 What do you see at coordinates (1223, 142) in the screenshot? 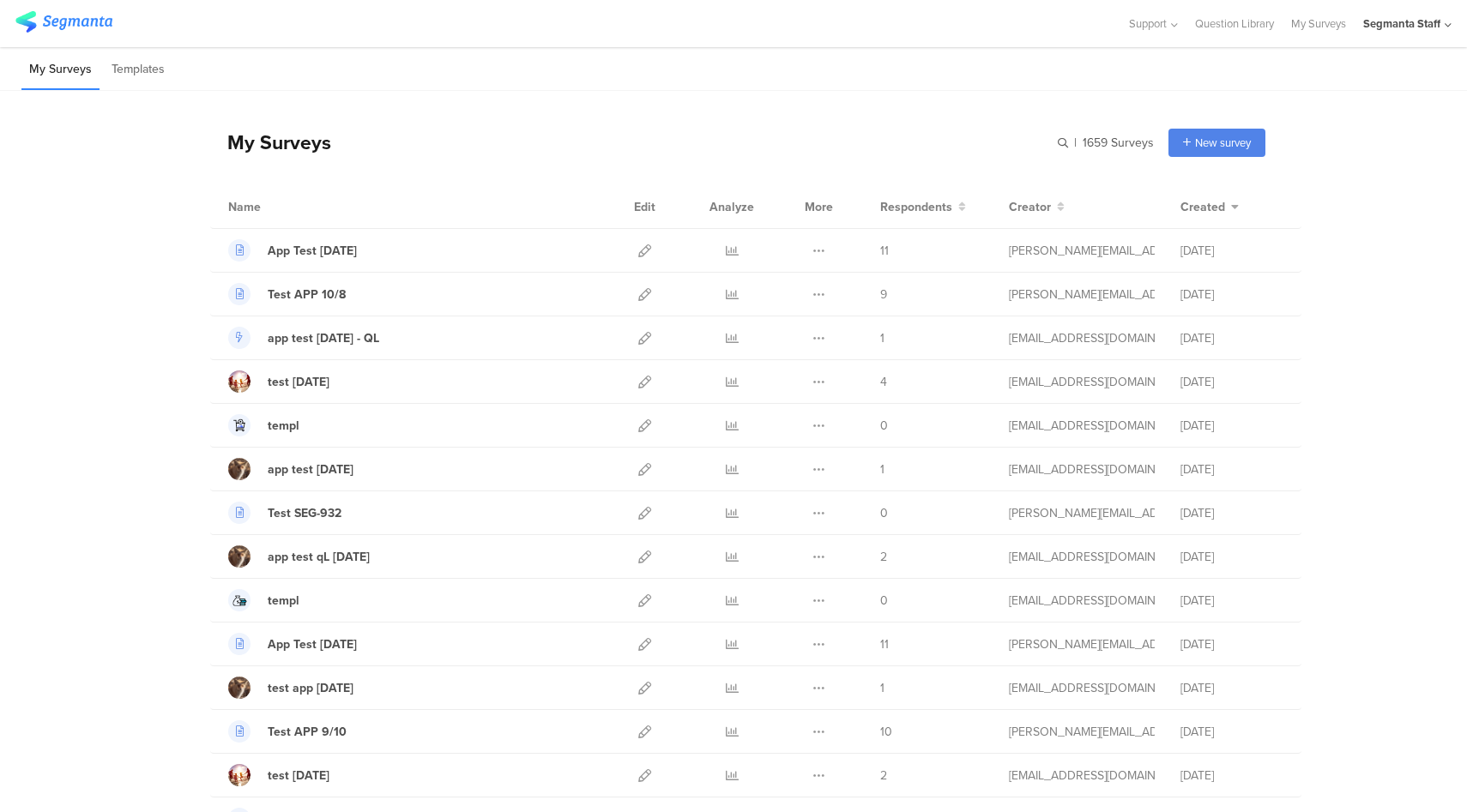
I see `span: New survey` at bounding box center [1223, 142].